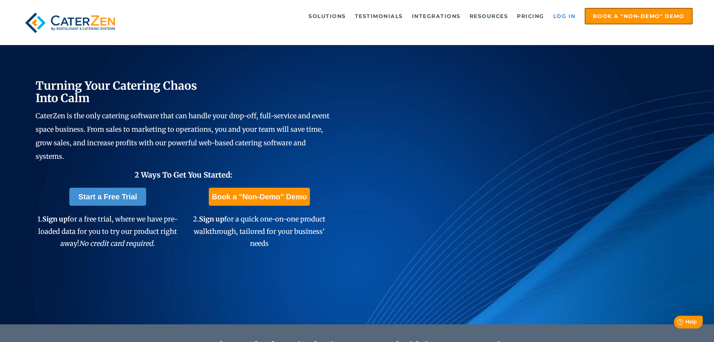 The height and width of the screenshot is (342, 714). Describe the element at coordinates (565, 16) in the screenshot. I see `a: Log in` at that location.